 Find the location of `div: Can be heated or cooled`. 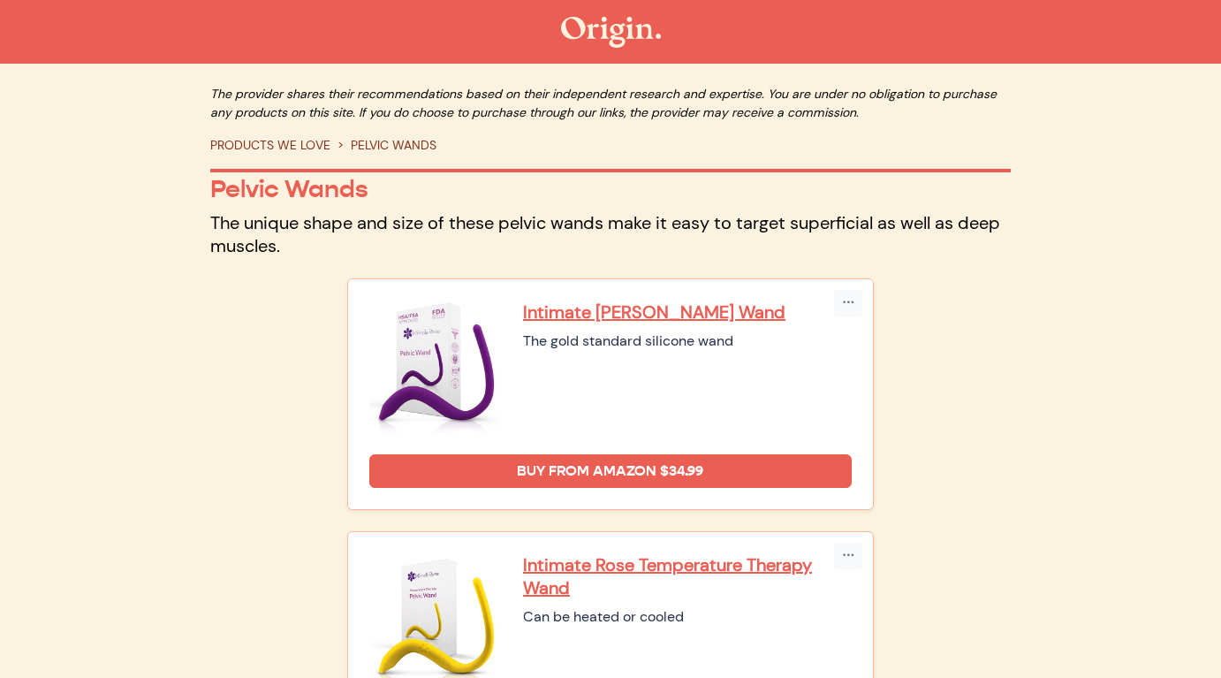

div: Can be heated or cooled is located at coordinates (687, 617).